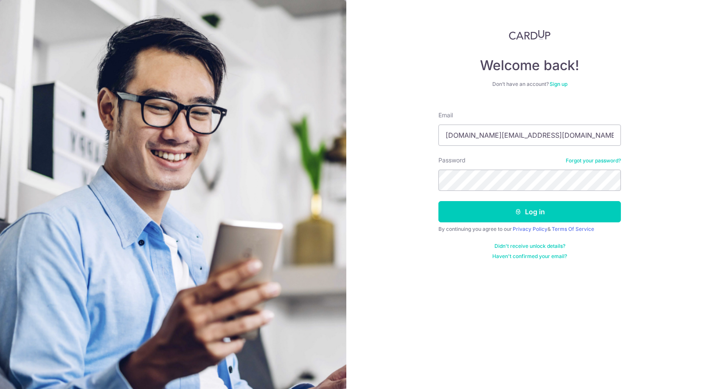 This screenshot has height=389, width=713. Describe the element at coordinates (446, 115) in the screenshot. I see `label: Email` at that location.